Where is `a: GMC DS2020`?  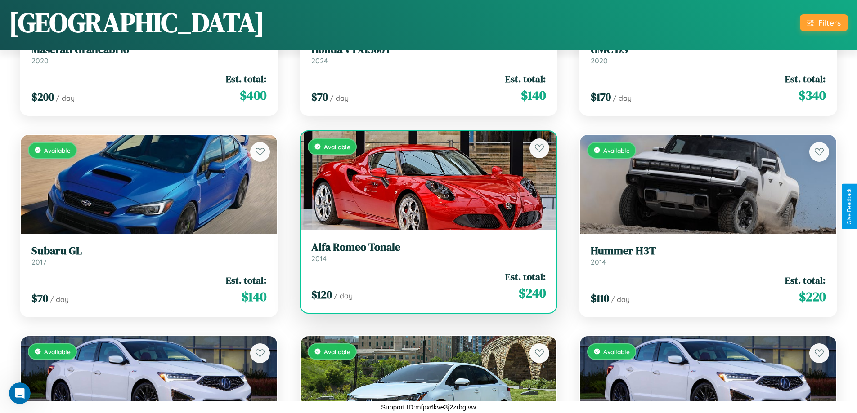 a: GMC DS2020 is located at coordinates (708, 54).